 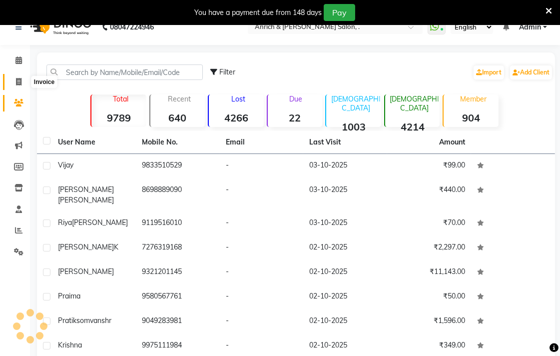 I want to click on td: 9321201145, so click(x=178, y=272).